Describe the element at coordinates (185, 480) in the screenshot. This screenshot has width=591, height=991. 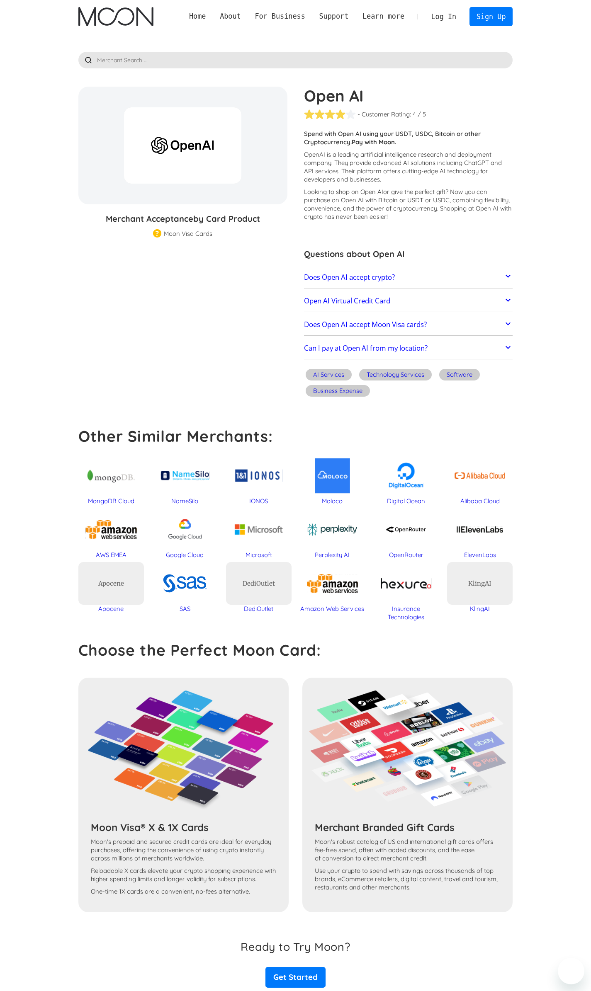
I see `a: NameSilo` at that location.